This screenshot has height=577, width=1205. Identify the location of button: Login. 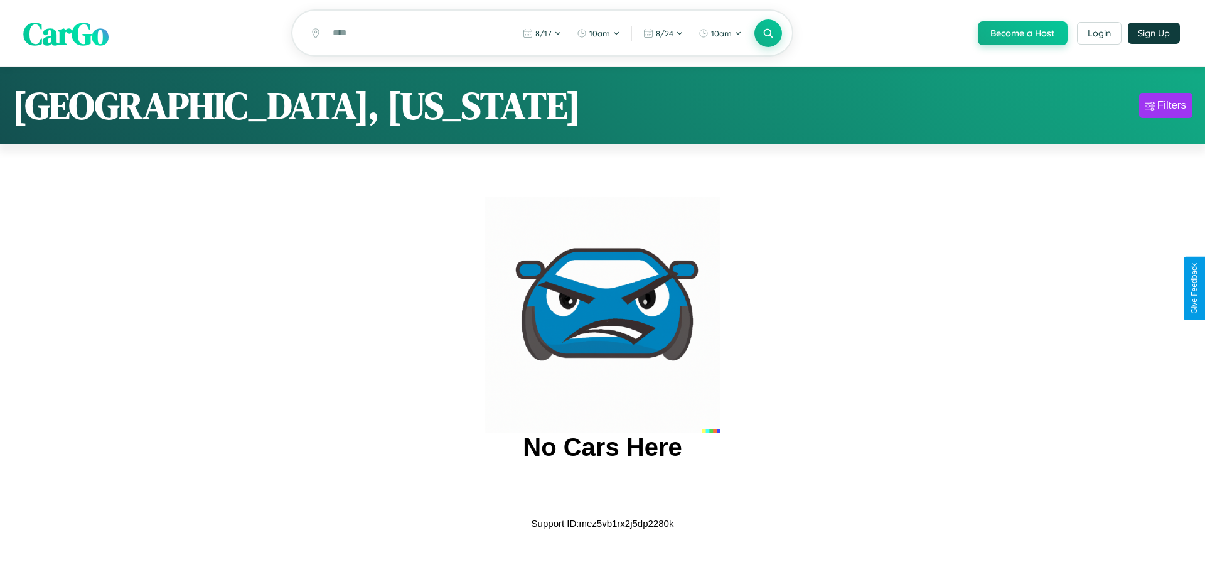
(1099, 33).